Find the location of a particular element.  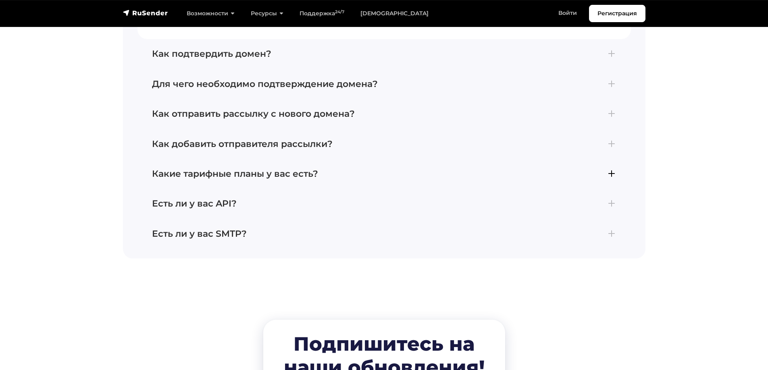

a: Поддержка24/7 is located at coordinates (322, 13).